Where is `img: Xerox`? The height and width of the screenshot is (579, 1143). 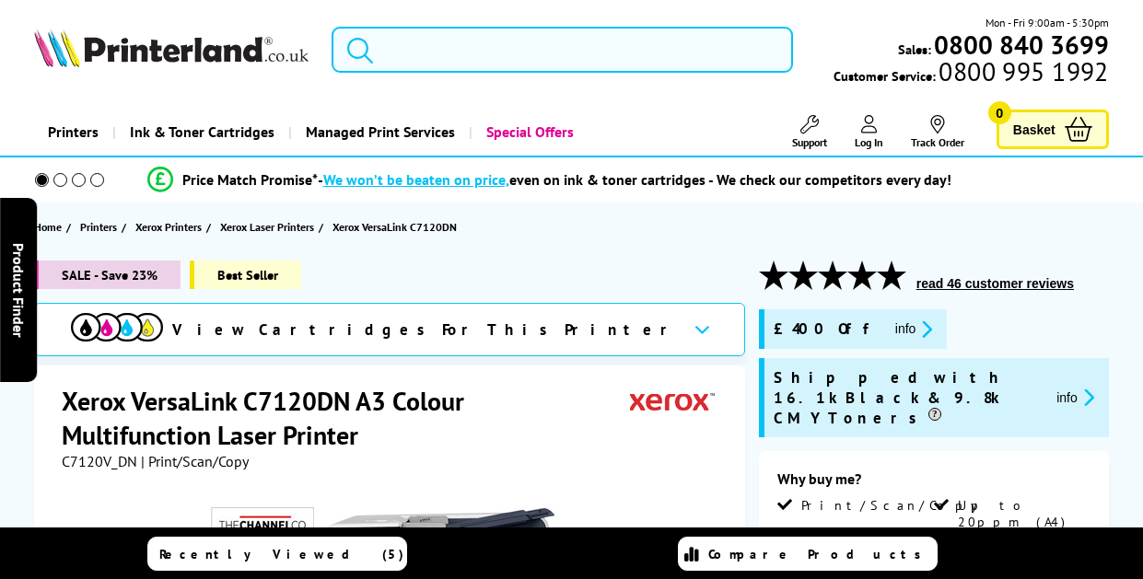 img: Xerox is located at coordinates (672, 401).